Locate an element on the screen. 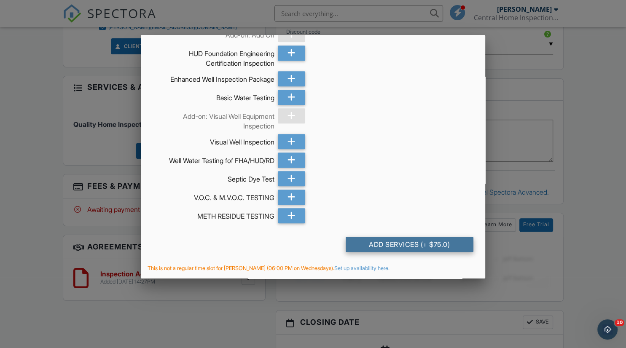 The image size is (626, 348). a: Set up availability here. is located at coordinates (362, 268).